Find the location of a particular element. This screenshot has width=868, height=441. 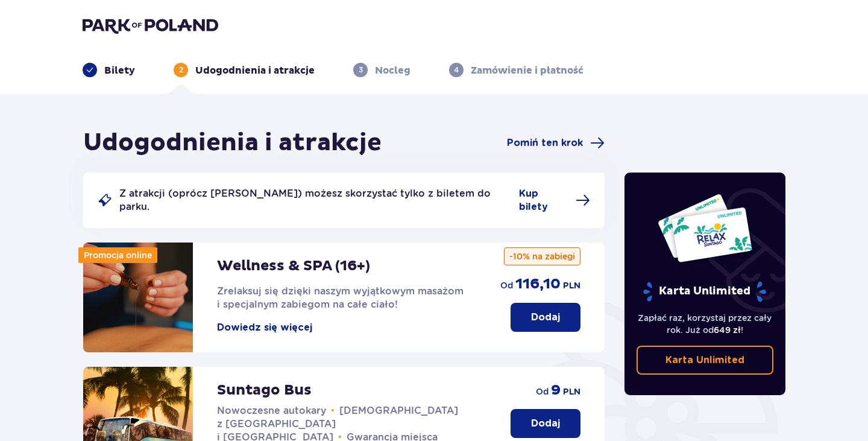

img: Park of Poland logo is located at coordinates (150, 25).